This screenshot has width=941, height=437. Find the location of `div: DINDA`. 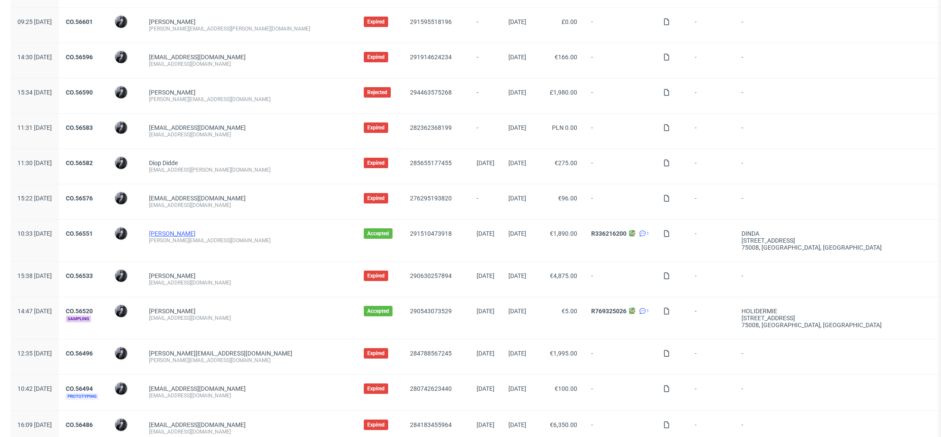

div: DINDA is located at coordinates (835, 234).